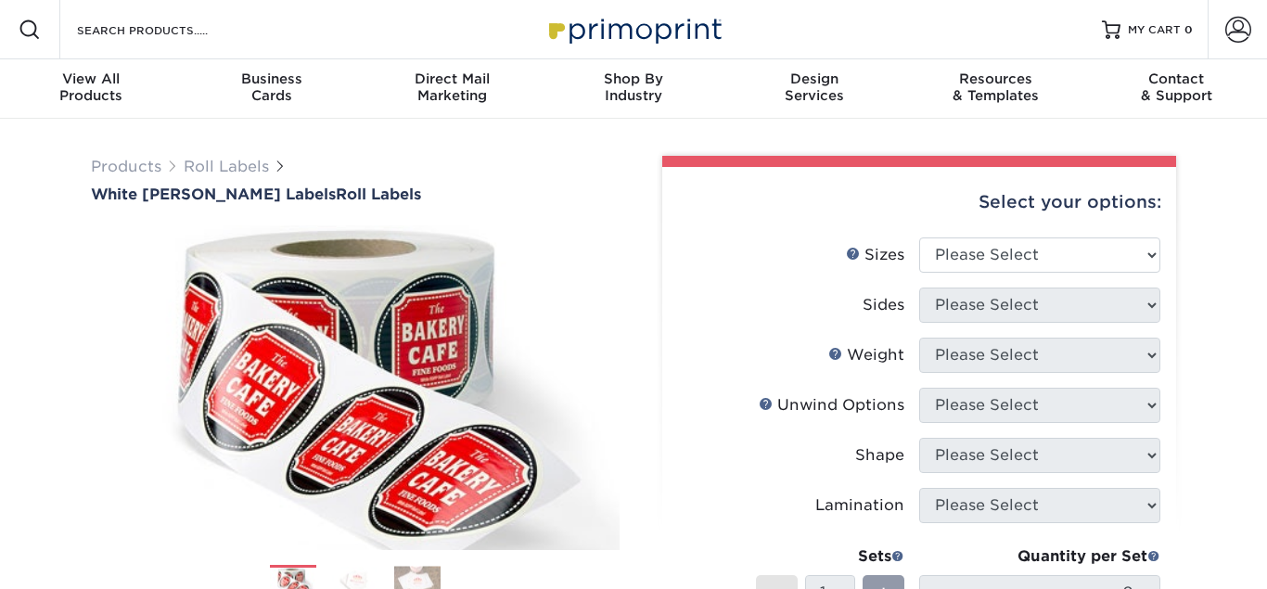 Image resolution: width=1267 pixels, height=589 pixels. I want to click on span: 0, so click(1188, 30).